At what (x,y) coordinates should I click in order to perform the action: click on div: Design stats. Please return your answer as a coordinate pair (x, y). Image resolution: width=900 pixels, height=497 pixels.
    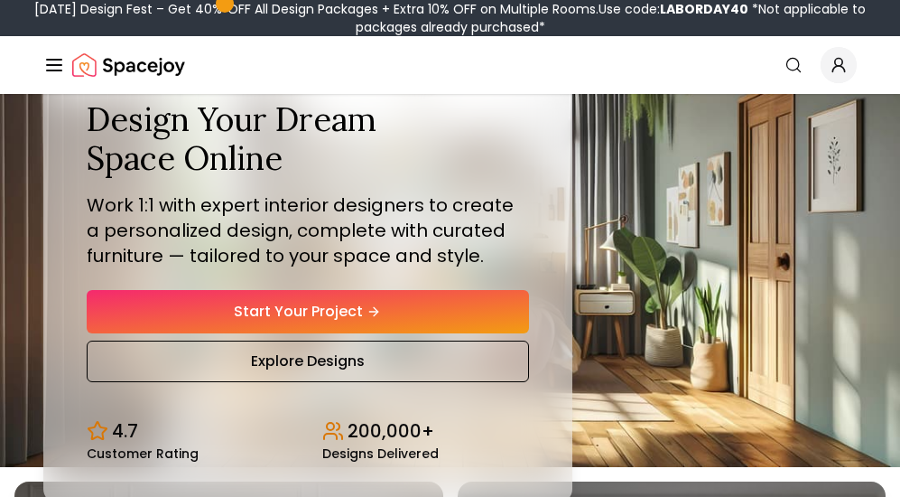
    Looking at the image, I should click on (308, 432).